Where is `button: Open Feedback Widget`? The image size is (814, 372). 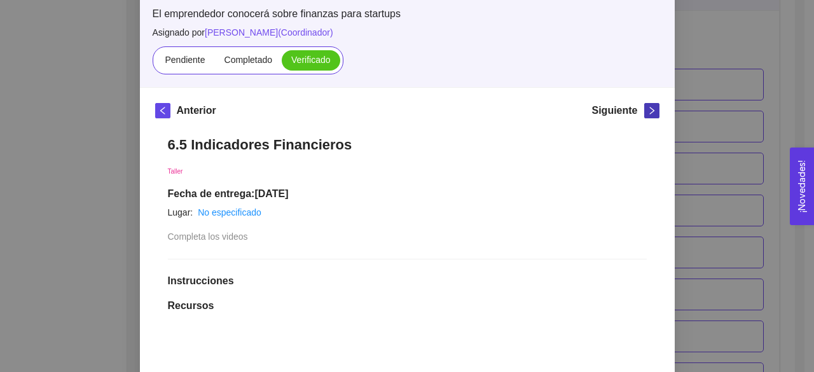
button: Open Feedback Widget is located at coordinates (802, 186).